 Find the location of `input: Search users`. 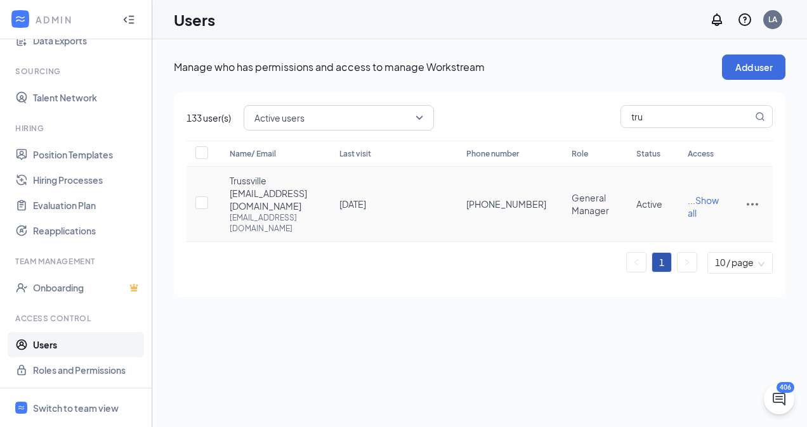

input: Search users is located at coordinates (686, 117).